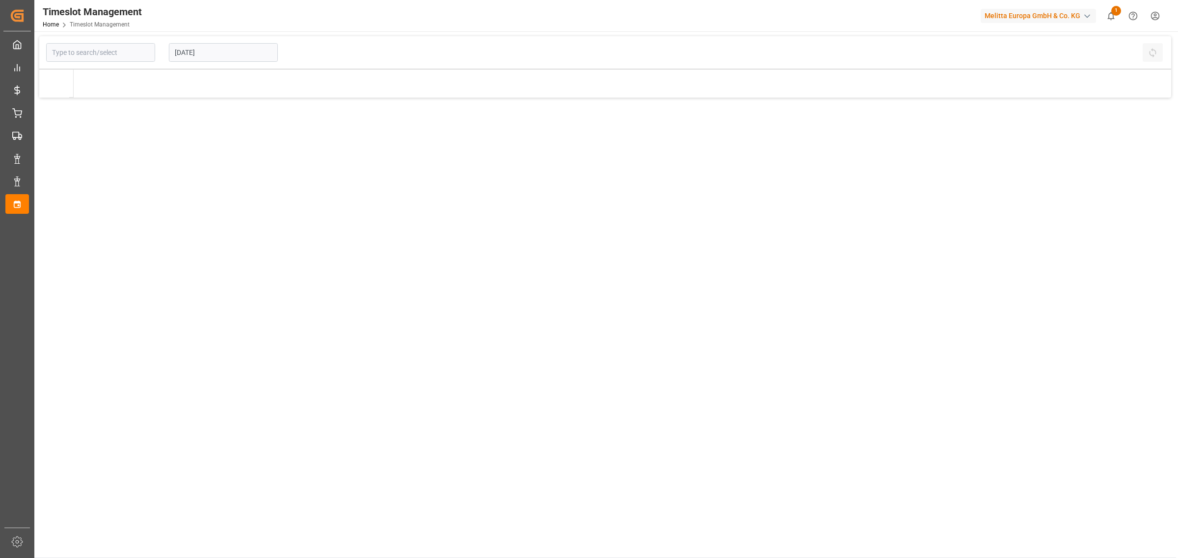  What do you see at coordinates (1116, 11) in the screenshot?
I see `span: 1` at bounding box center [1116, 11].